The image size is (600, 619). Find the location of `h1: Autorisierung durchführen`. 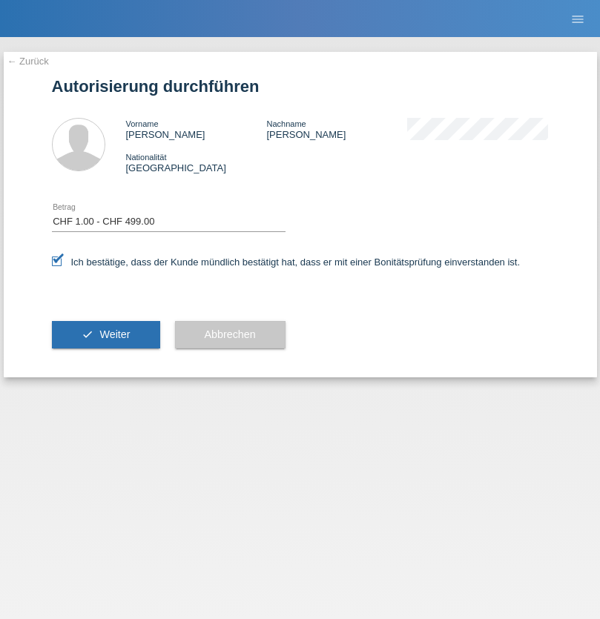

h1: Autorisierung durchführen is located at coordinates (300, 86).